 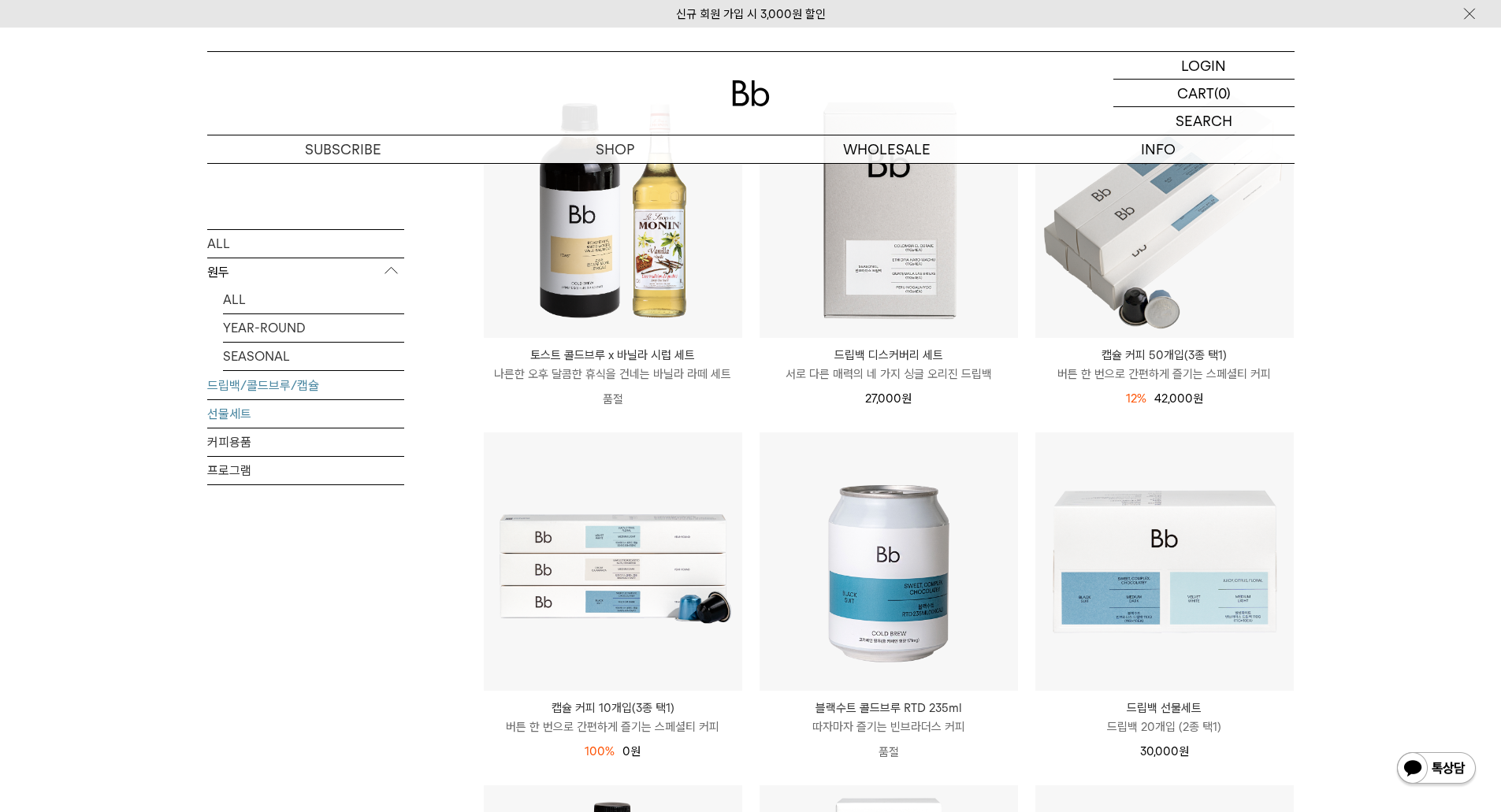 What do you see at coordinates (888, 374) in the screenshot?
I see `p: 서로 다른 매력의 네 가지 싱글 오리진 드립백` at bounding box center [888, 374].